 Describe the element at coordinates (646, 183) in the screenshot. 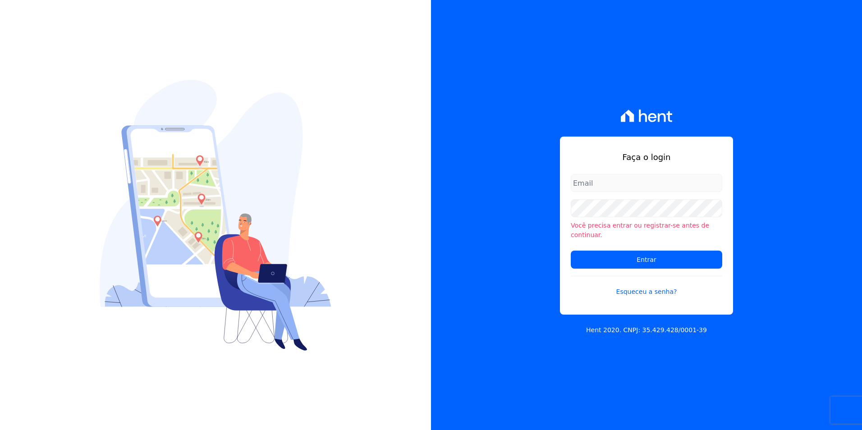

I see `input: Email` at that location.